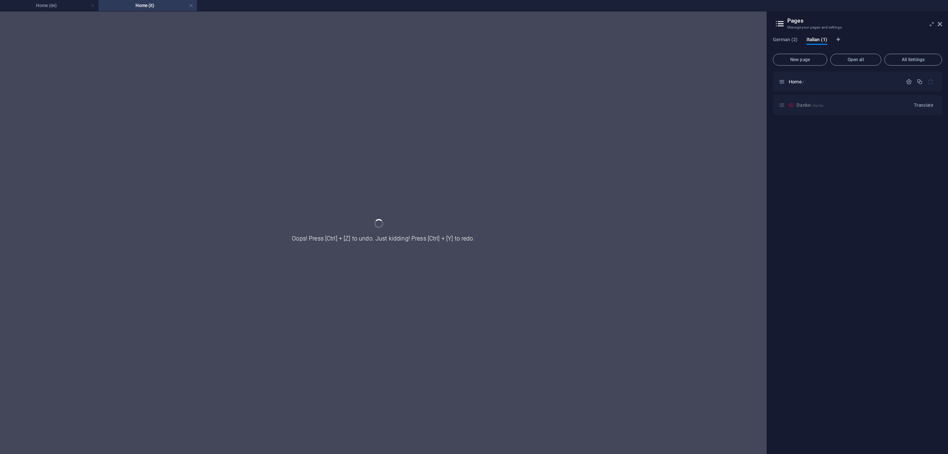 The width and height of the screenshot is (948, 454). What do you see at coordinates (817, 40) in the screenshot?
I see `span: Italian (1)` at bounding box center [817, 40].